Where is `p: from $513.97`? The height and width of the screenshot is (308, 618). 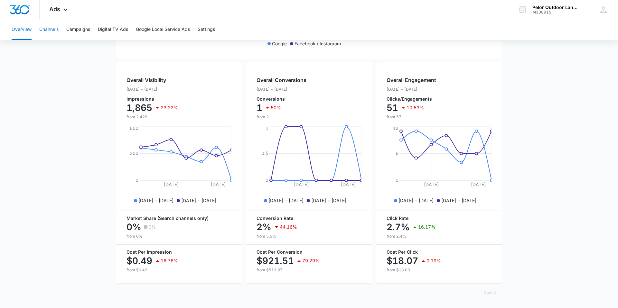 p: from $513.97 is located at coordinates (309, 270).